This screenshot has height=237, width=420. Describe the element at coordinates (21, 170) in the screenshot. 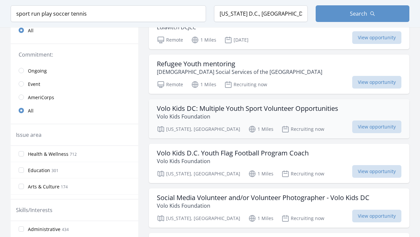

I see `input: Education 301` at that location.